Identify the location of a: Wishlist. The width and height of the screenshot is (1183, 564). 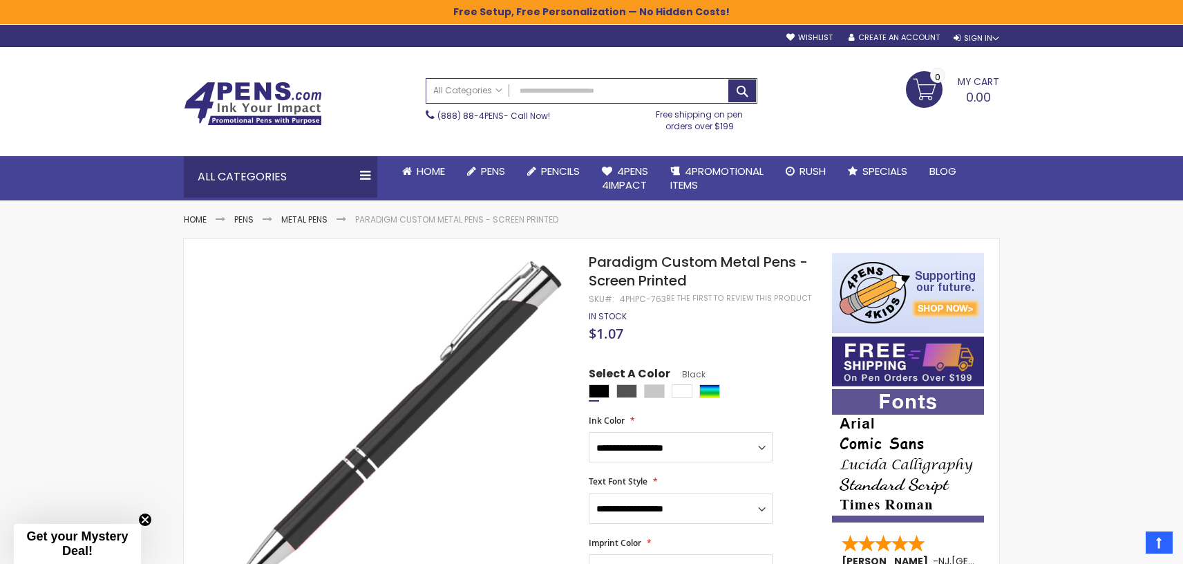
(809, 37).